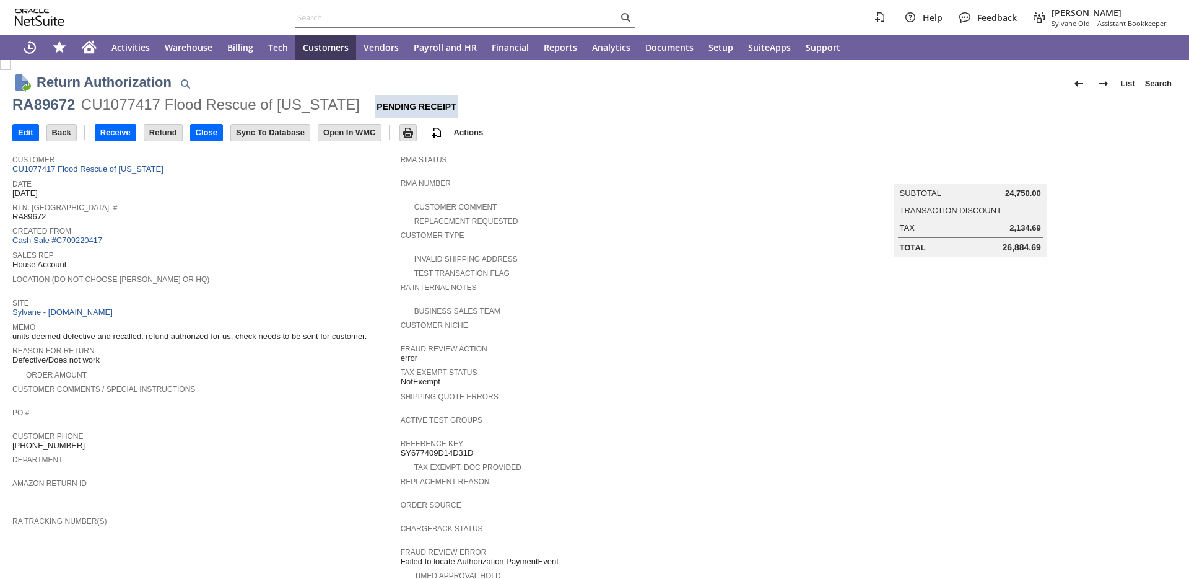 This screenshot has height=579, width=1189. Describe the element at coordinates (42, 231) in the screenshot. I see `a: Created From` at that location.